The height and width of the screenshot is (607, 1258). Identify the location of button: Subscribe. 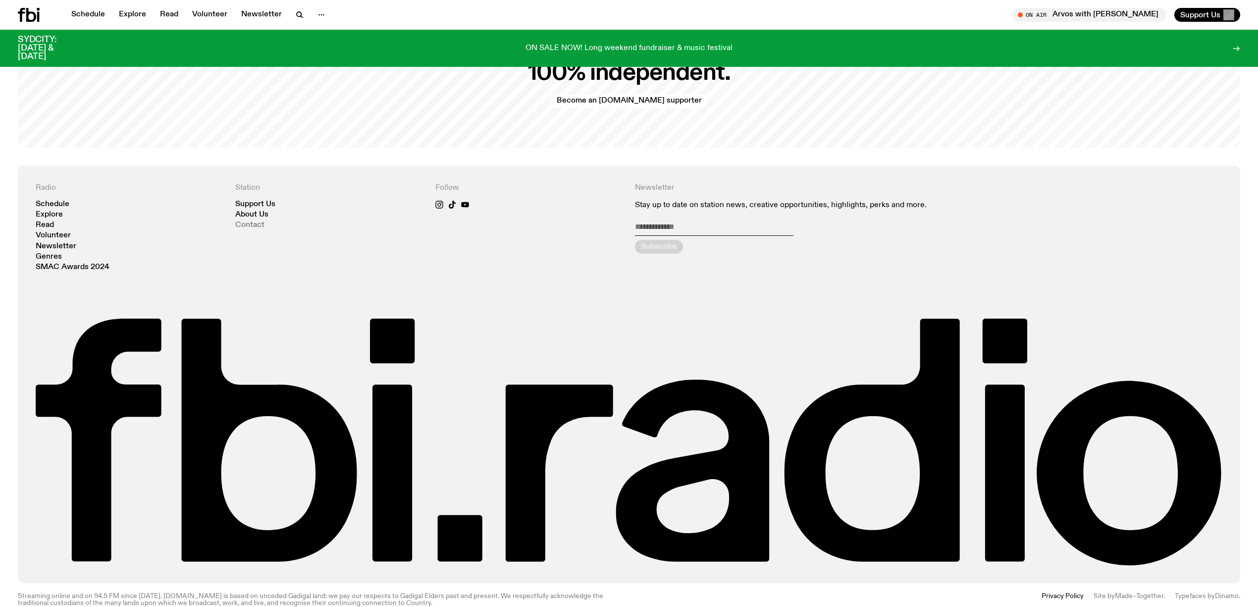
(659, 247).